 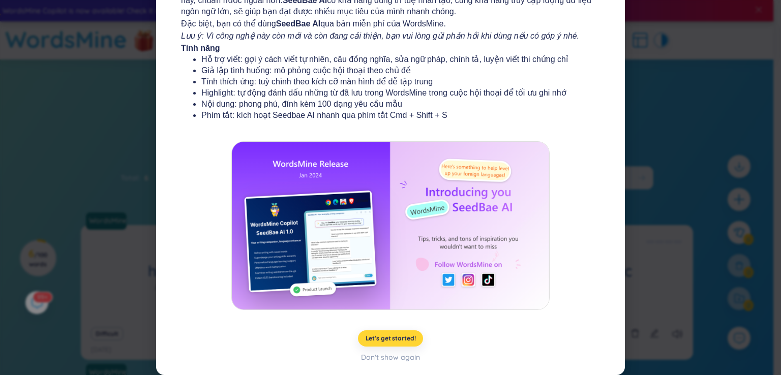 What do you see at coordinates (390, 59) in the screenshot?
I see `li: Hỗ trợ viết: gợi ý cách viết tự nhiên, câu đồng nghĩa, sửa ngữ pháp, chính tả, luyện viết thi chứ...` at bounding box center [390, 59].